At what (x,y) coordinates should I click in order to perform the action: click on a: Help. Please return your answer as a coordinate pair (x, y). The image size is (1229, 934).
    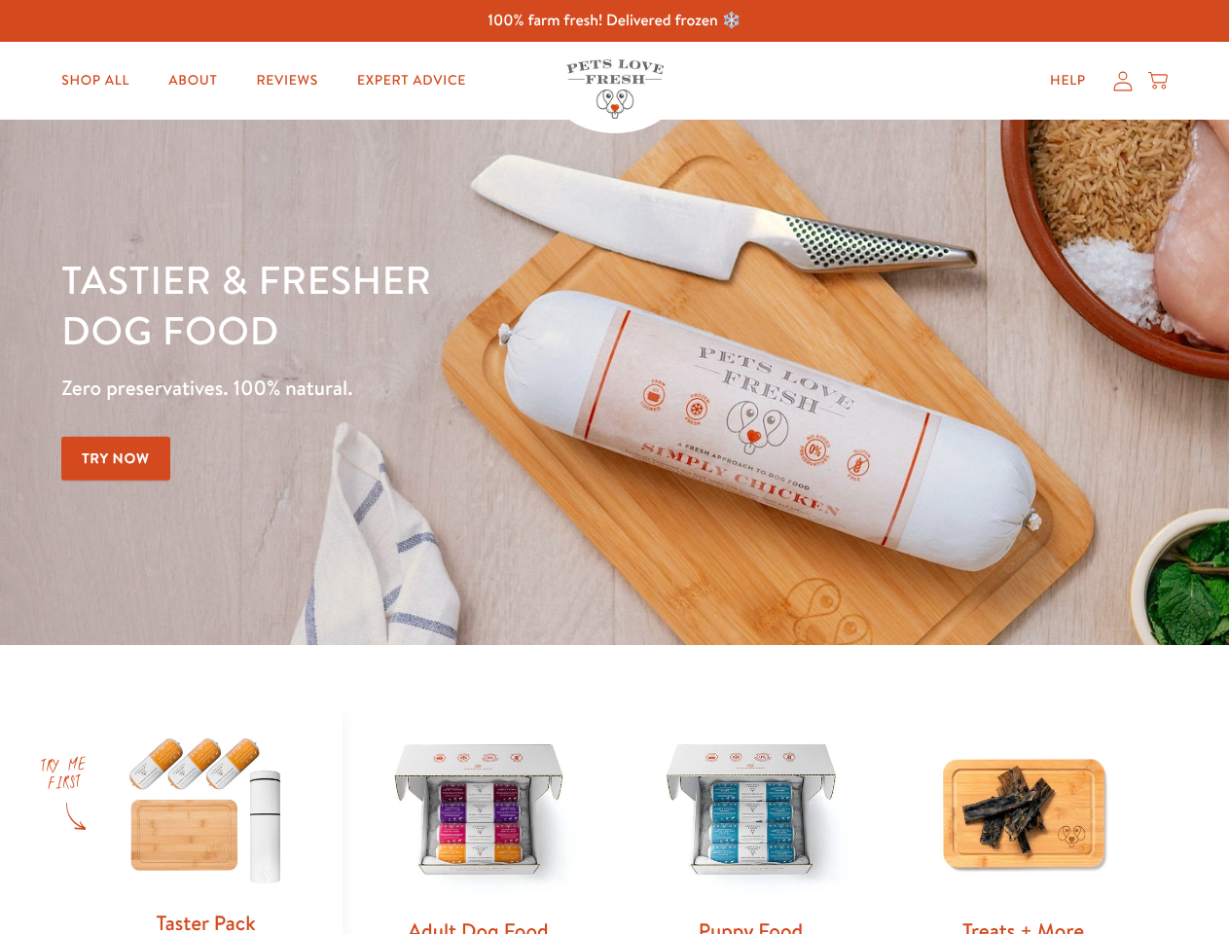
    Looking at the image, I should click on (1067, 81).